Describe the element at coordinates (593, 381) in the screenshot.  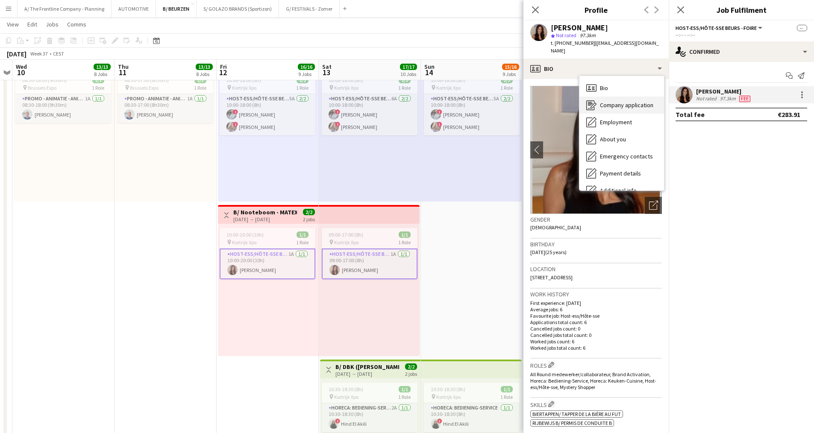
I see `span: All Round medewerker/collaborateur, Brand Activation, Horeca: Bediening-Service, Horeca: Keuken-C...` at that location.